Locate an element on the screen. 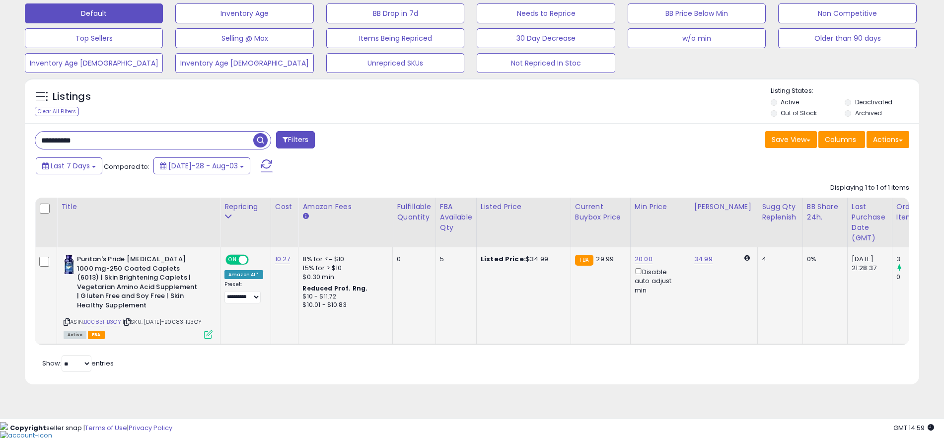 The width and height of the screenshot is (944, 438). button: BB Price Below Min is located at coordinates (696, 13).